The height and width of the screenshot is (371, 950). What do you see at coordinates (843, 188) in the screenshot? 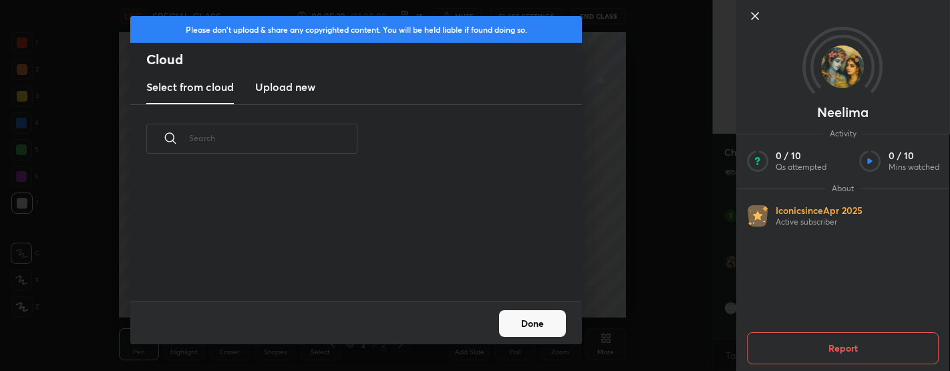
I see `span: About` at bounding box center [843, 188].